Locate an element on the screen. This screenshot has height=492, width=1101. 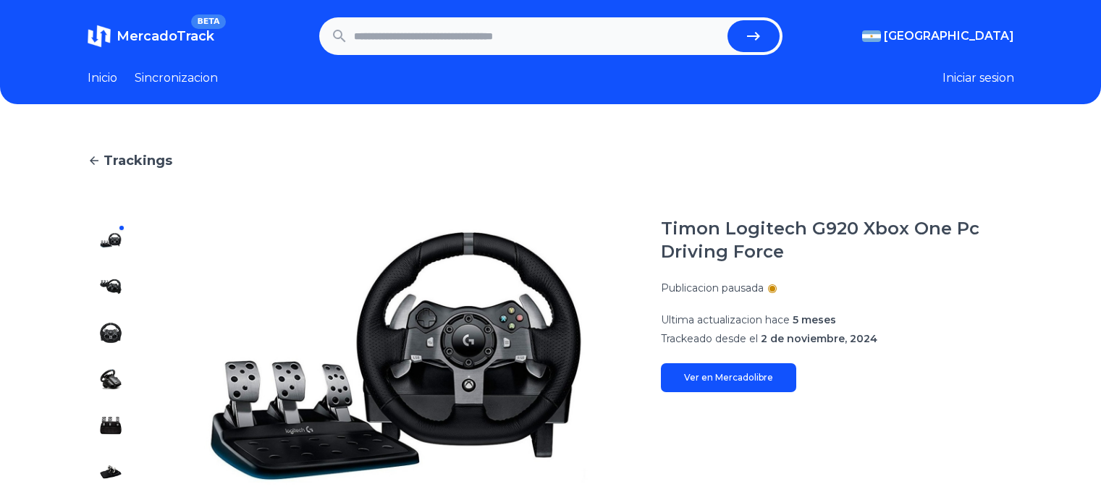
span: Trackings is located at coordinates (138, 161).